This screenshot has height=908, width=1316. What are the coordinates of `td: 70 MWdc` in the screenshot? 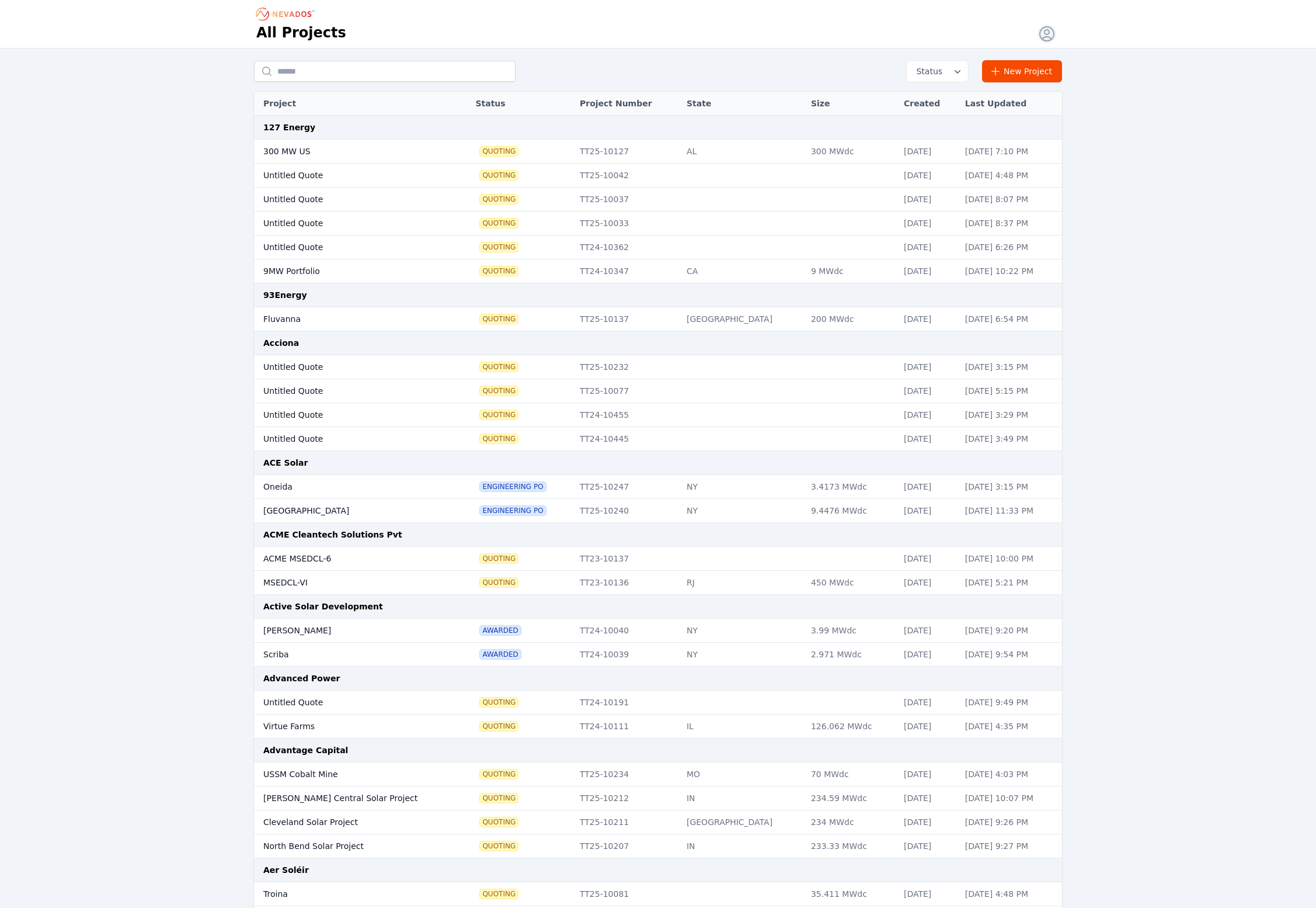 It's located at (851, 774).